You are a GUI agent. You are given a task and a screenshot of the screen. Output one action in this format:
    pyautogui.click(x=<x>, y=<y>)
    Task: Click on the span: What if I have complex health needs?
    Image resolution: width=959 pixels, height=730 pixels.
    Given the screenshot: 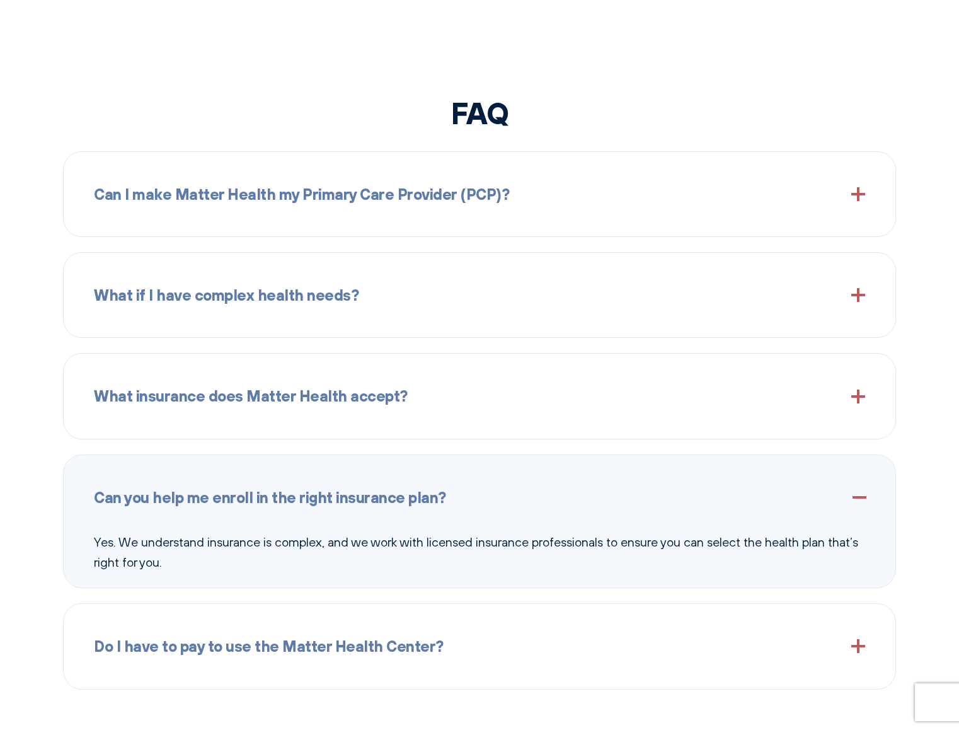 What is the action you would take?
    pyautogui.click(x=226, y=295)
    